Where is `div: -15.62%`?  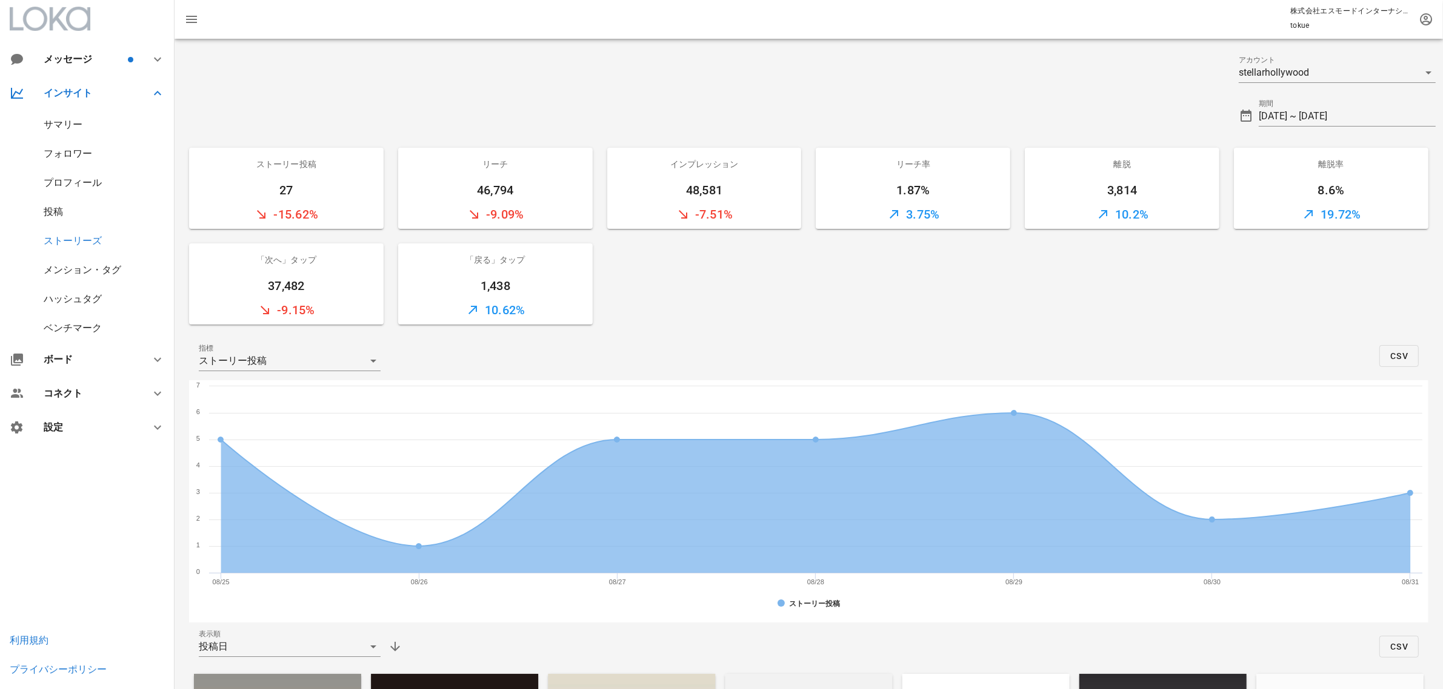 div: -15.62% is located at coordinates (286, 214).